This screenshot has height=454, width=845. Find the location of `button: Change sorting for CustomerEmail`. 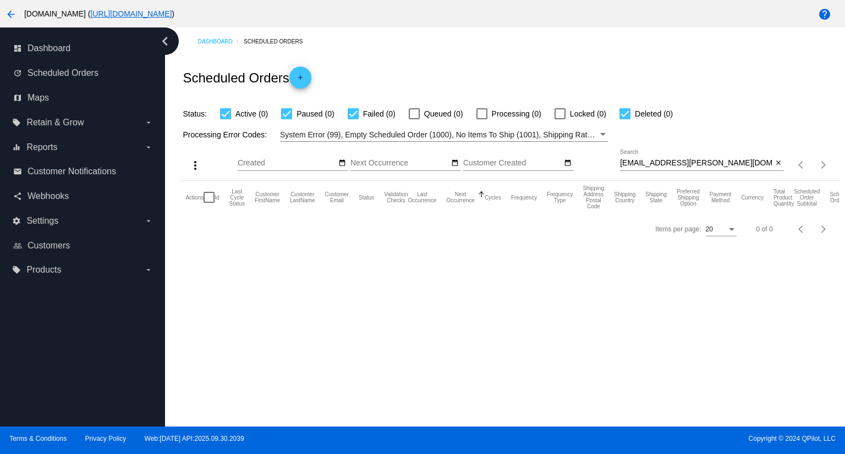

button: Change sorting for CustomerEmail is located at coordinates (337, 197).